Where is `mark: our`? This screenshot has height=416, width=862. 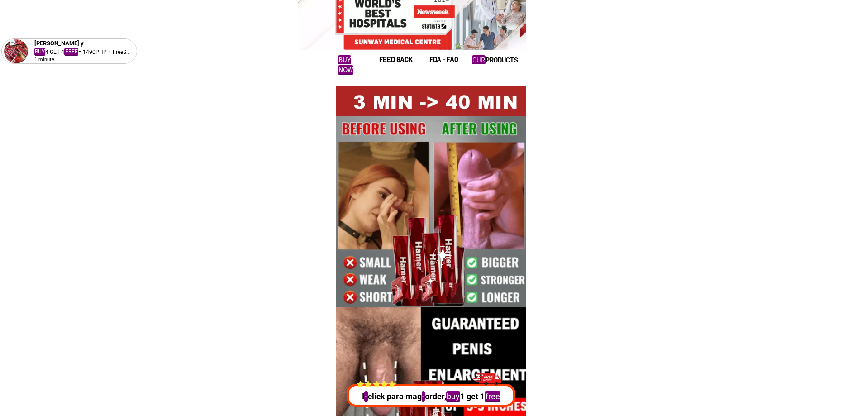
mark: our is located at coordinates (479, 60).